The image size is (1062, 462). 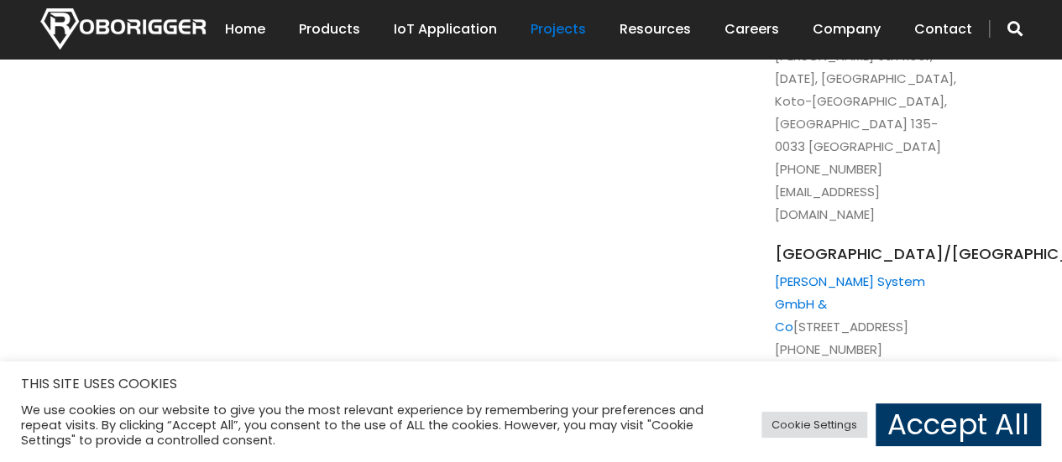 What do you see at coordinates (846, 29) in the screenshot?
I see `a: Company` at bounding box center [846, 29].